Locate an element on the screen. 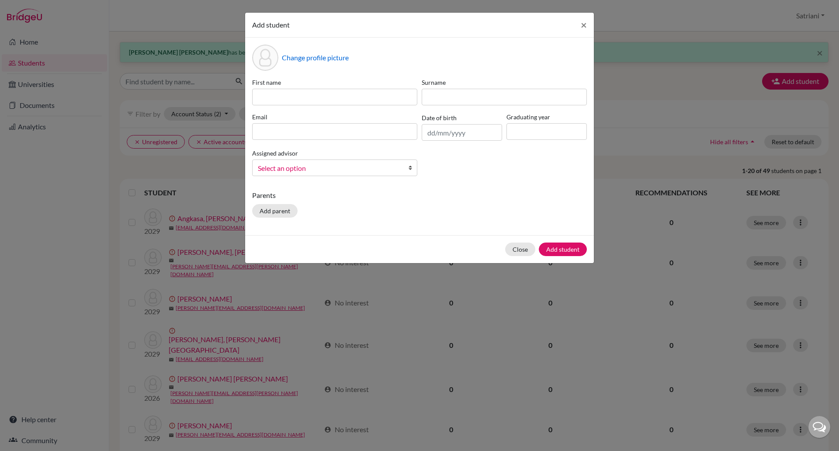 Image resolution: width=839 pixels, height=451 pixels. label: First name is located at coordinates (335, 82).